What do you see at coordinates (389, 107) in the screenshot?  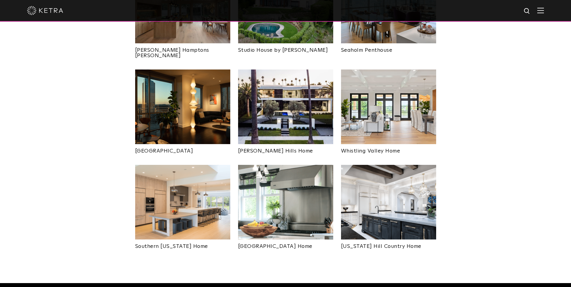 I see `img: New-Project-Page-hero-(3x)_0022_9621-Whistling-Valley-Rd__010` at bounding box center [389, 107].